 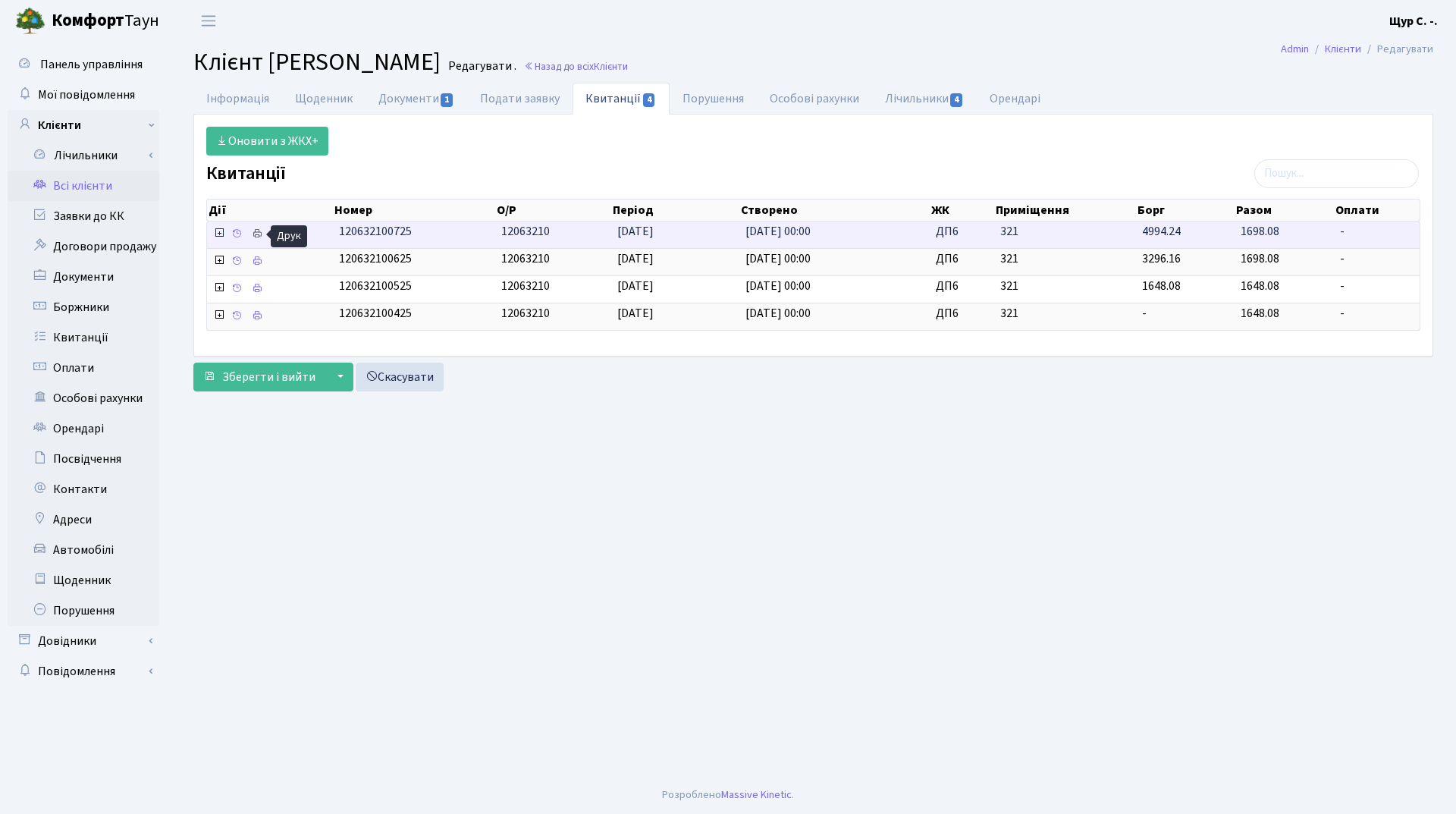 What do you see at coordinates (267, 141) in the screenshot?
I see `a: Оновити з ЖКХ+` at bounding box center [267, 141].